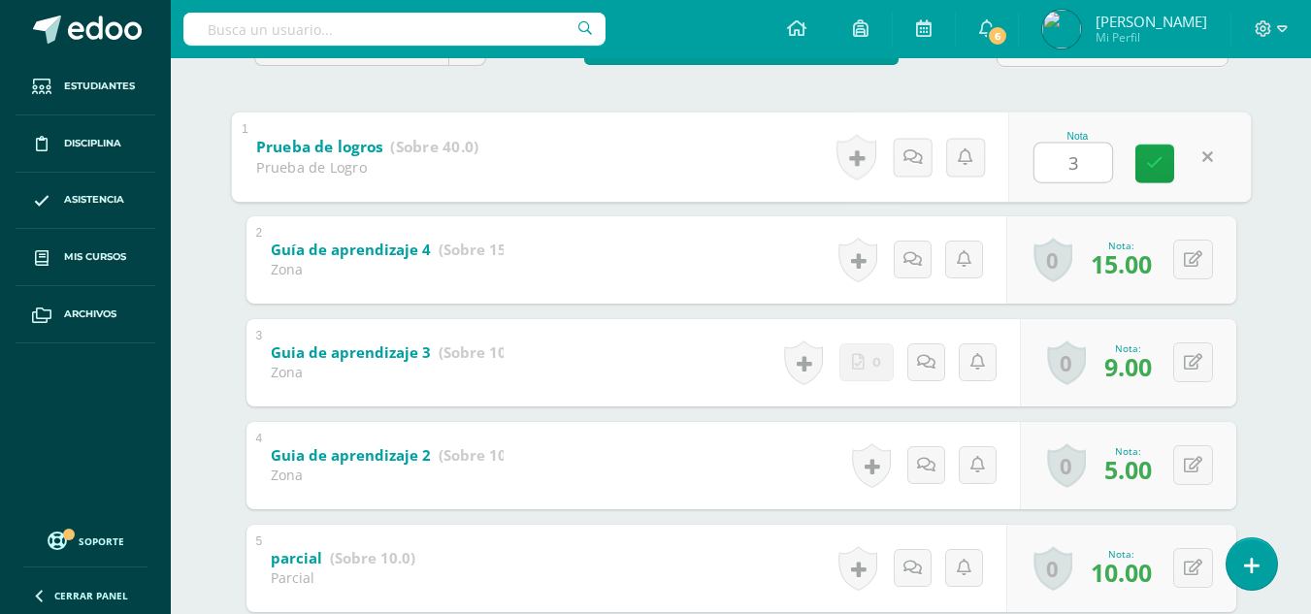 The height and width of the screenshot is (614, 1311). I want to click on b: Prueba de logros, so click(319, 146).